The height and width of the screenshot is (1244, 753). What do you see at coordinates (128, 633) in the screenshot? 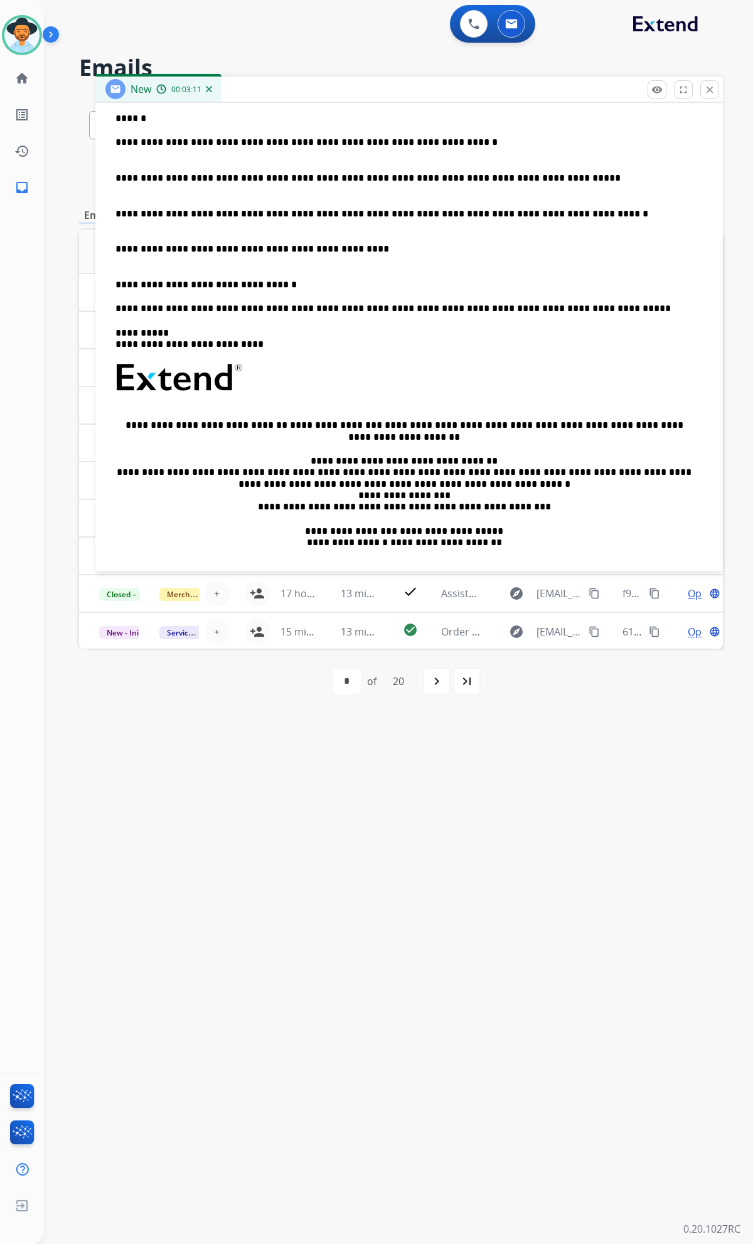
I see `span: New - Initial` at bounding box center [128, 633].